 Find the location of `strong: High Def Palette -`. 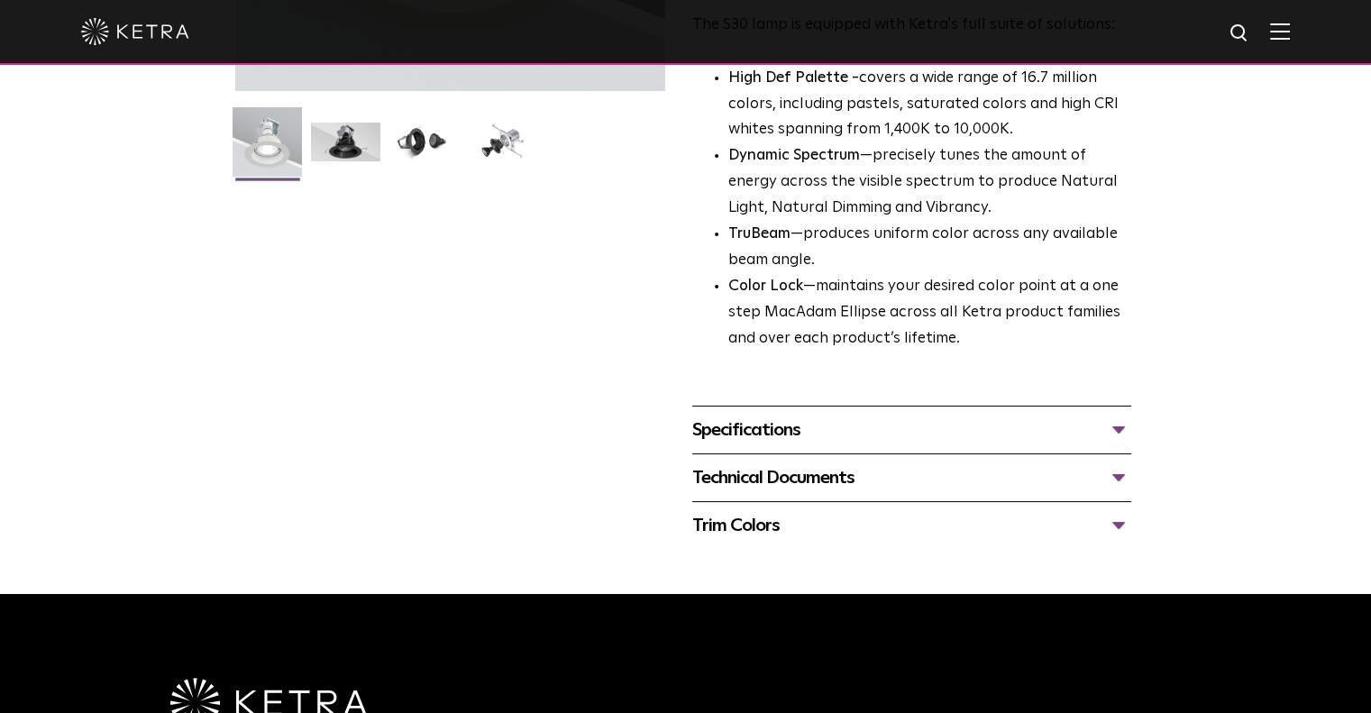

strong: High Def Palette - is located at coordinates (793, 78).